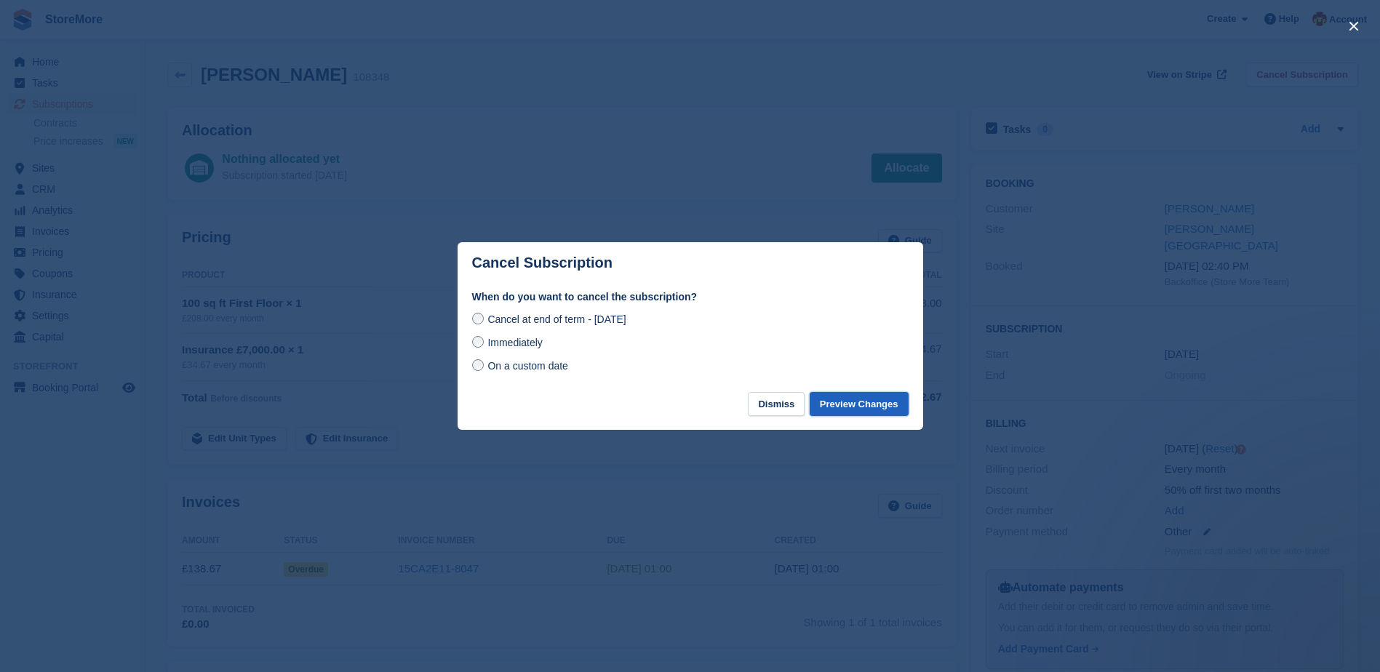 Image resolution: width=1380 pixels, height=672 pixels. I want to click on label: When do you want to cancel the subscription?, so click(690, 297).